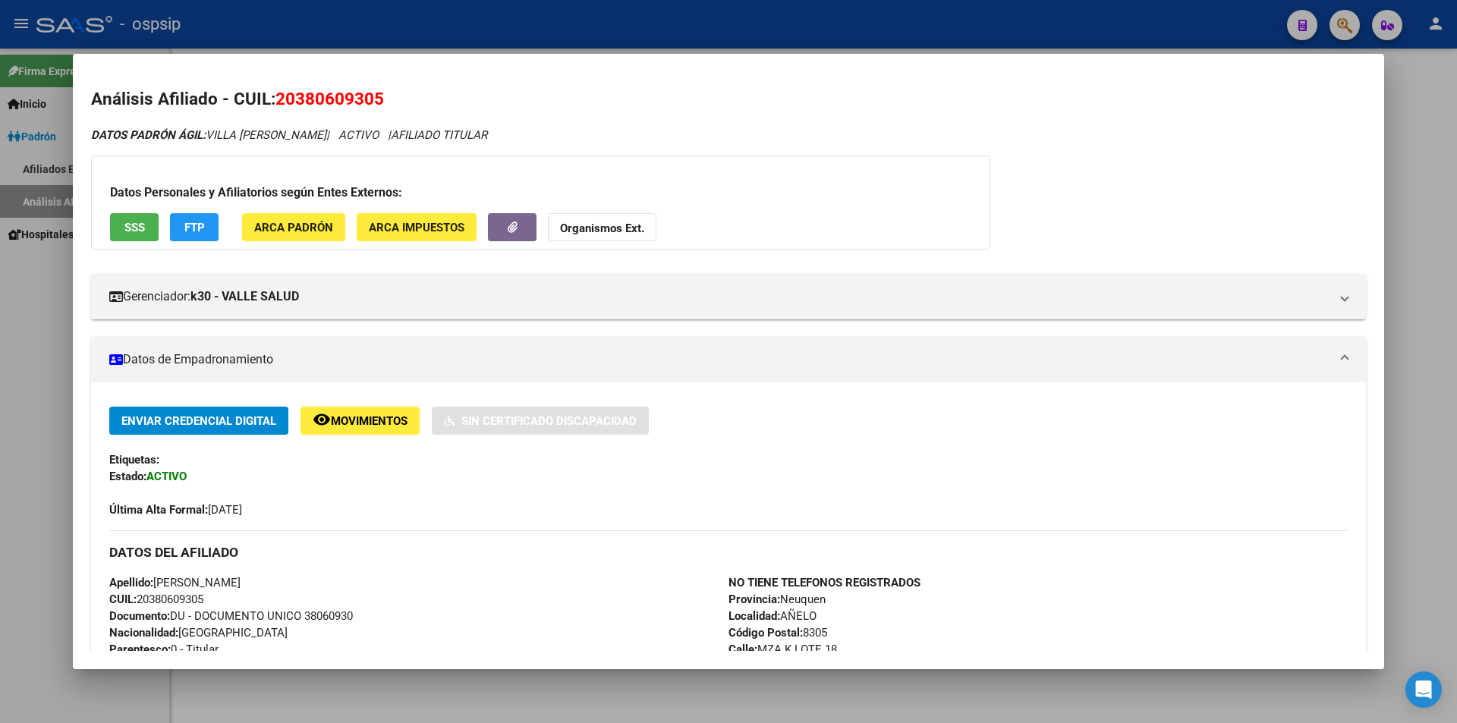 Image resolution: width=1457 pixels, height=723 pixels. What do you see at coordinates (602, 228) in the screenshot?
I see `strong: Organismos Ext.` at bounding box center [602, 228].